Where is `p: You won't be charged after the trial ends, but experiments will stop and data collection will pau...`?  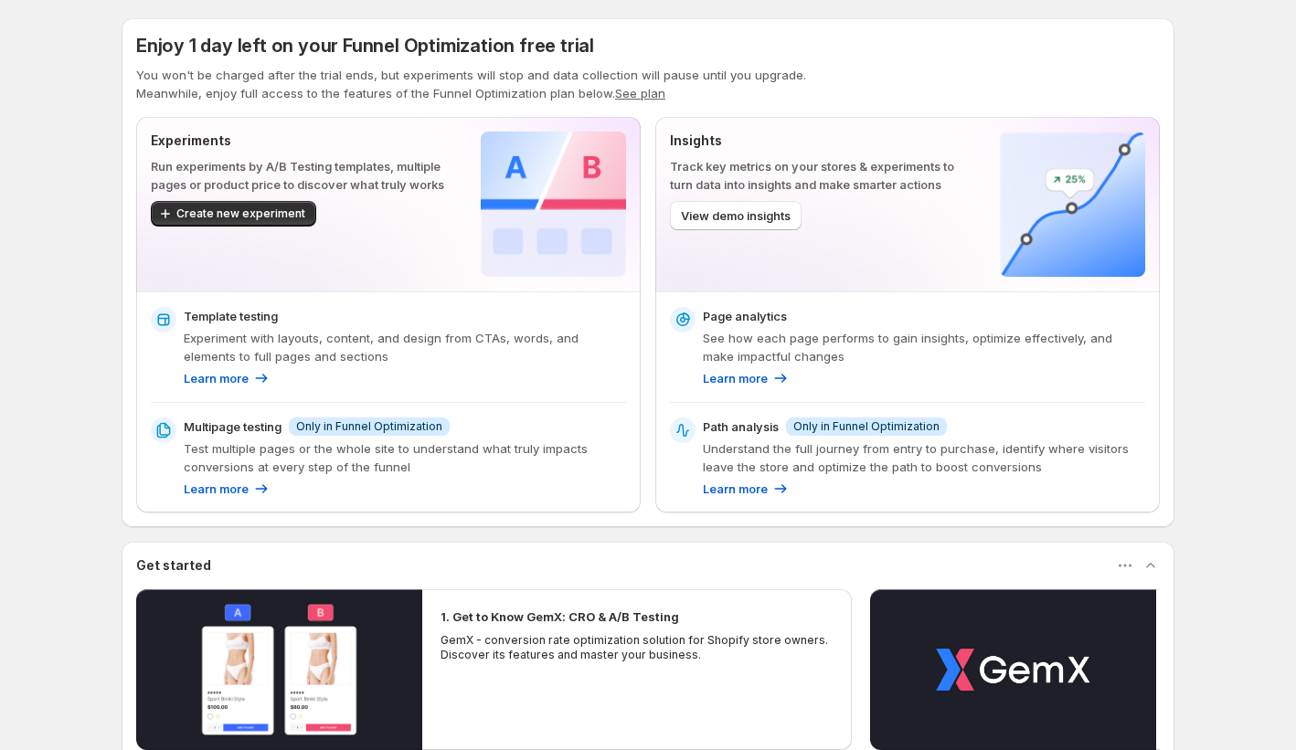
p: You won't be charged after the trial ends, but experiments will stop and data collection will pau... is located at coordinates (648, 75).